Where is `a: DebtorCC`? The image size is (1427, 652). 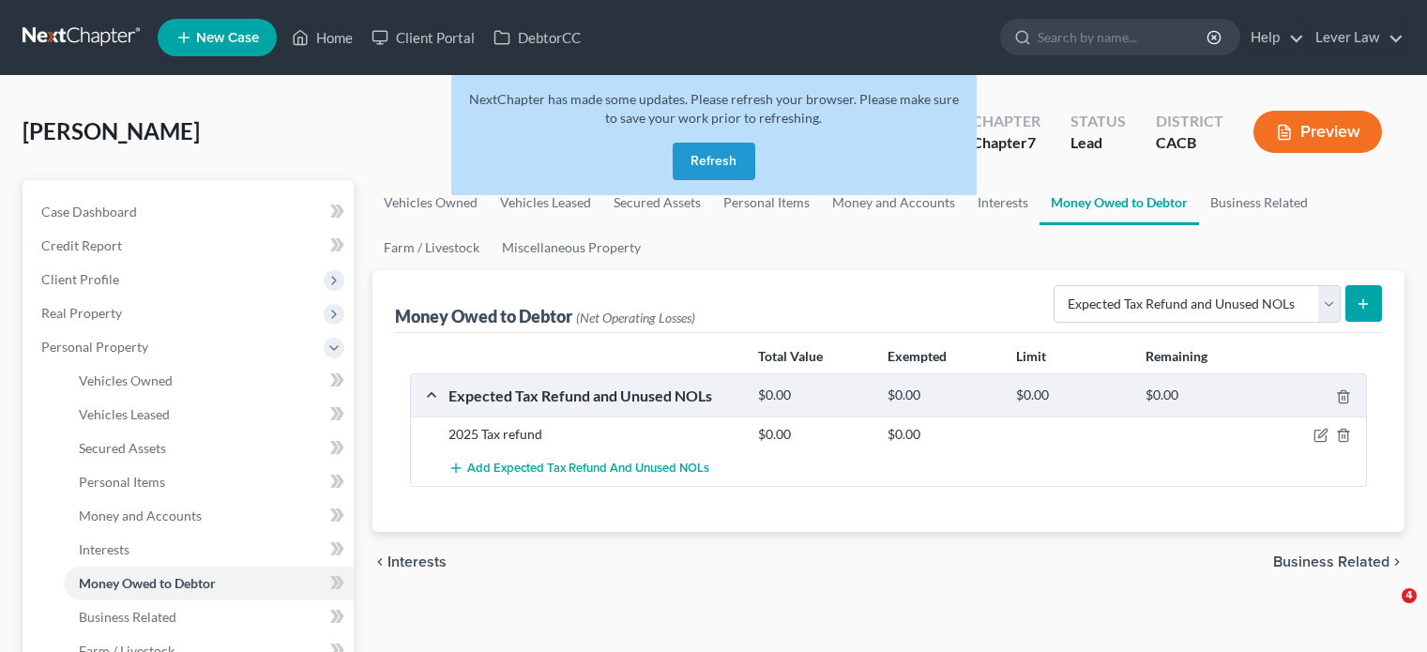
a: DebtorCC is located at coordinates (537, 38).